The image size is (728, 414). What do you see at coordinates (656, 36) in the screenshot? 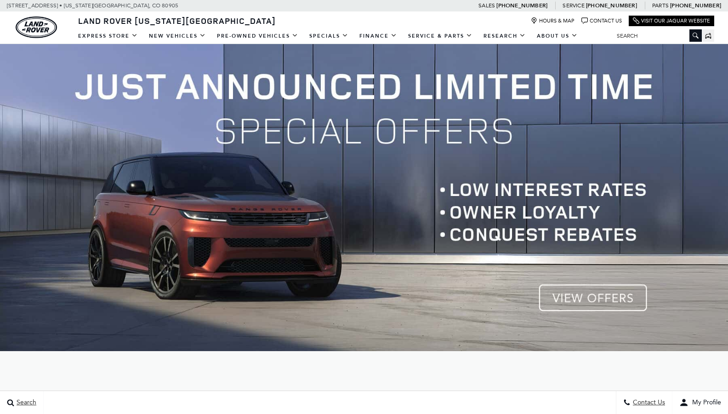
I see `input: Search` at bounding box center [656, 36].